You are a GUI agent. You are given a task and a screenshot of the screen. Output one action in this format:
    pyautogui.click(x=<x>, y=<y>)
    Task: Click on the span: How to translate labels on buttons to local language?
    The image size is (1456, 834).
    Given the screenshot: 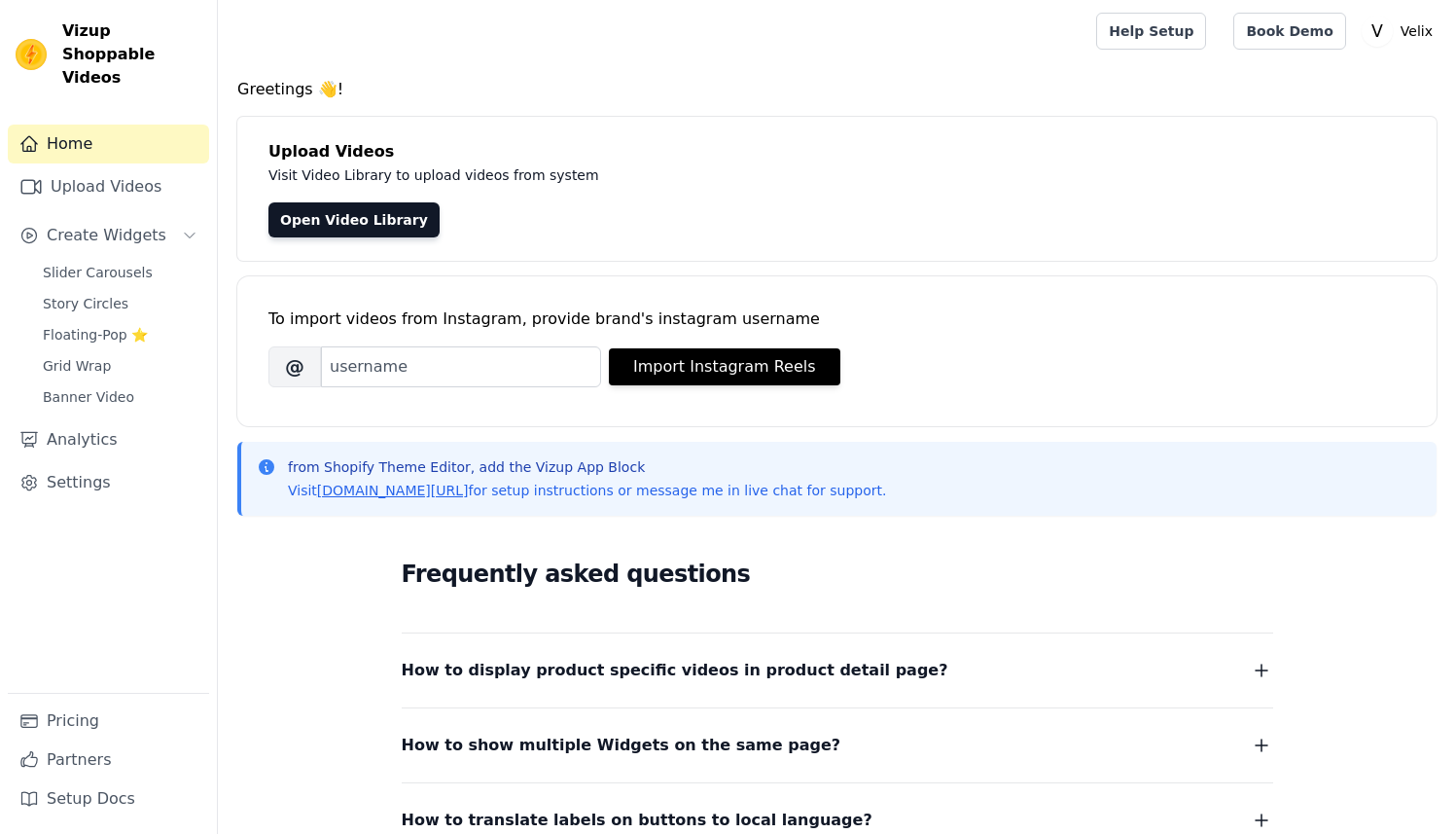 What is the action you would take?
    pyautogui.click(x=637, y=820)
    